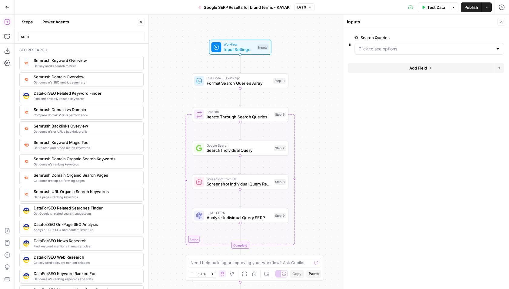 The width and height of the screenshot is (509, 289). What do you see at coordinates (297, 273) in the screenshot?
I see `span: Copy` at bounding box center [297, 273].